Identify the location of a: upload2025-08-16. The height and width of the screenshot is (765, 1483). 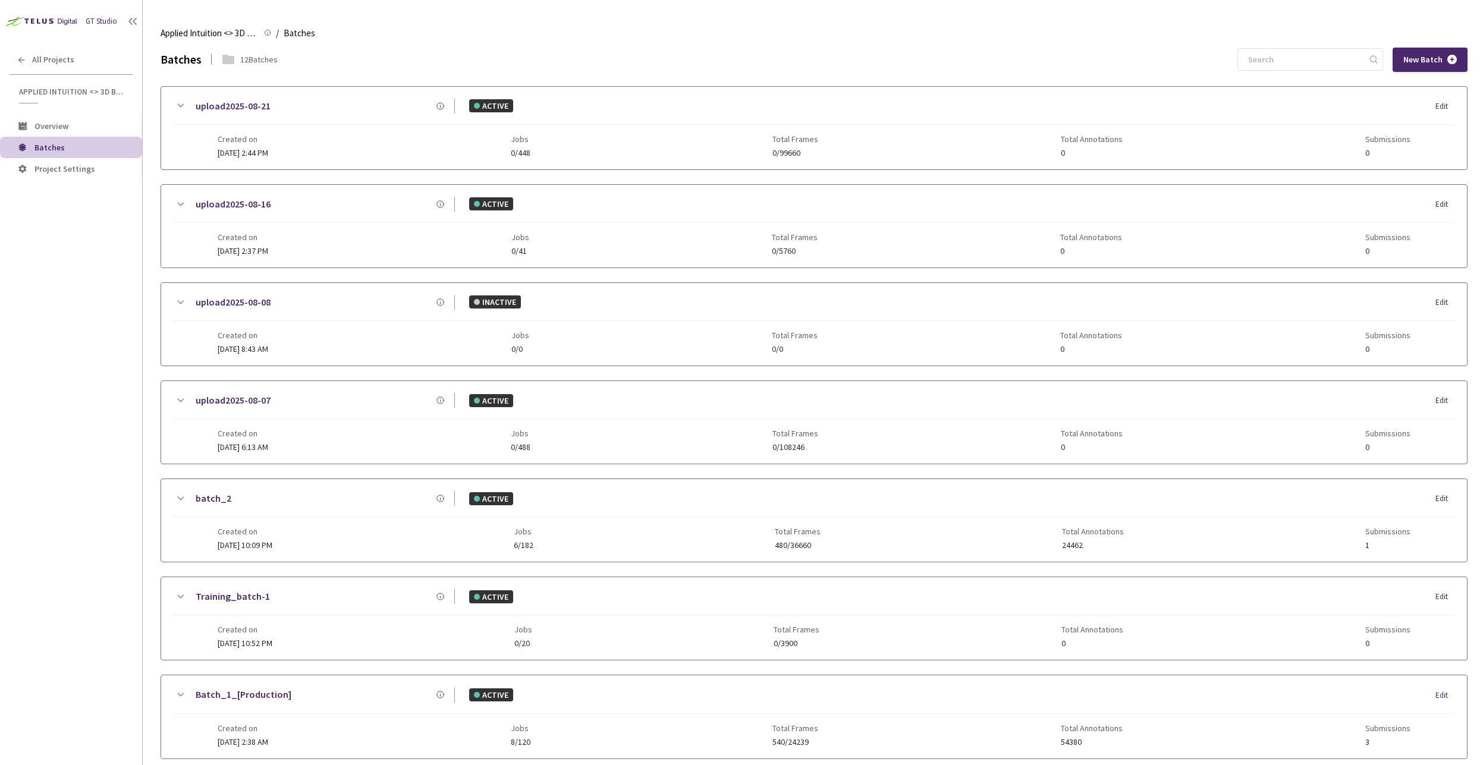
(233, 204).